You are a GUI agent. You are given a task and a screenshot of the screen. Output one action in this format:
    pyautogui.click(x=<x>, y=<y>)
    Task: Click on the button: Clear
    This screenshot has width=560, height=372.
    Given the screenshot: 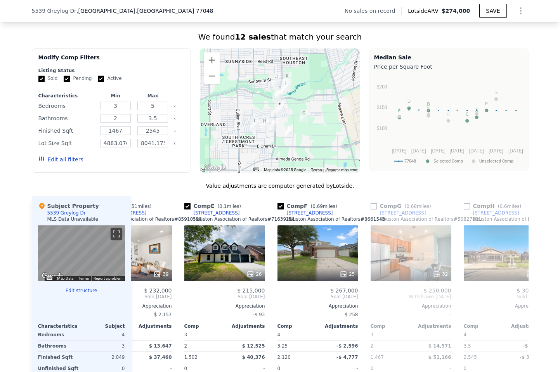 What is the action you would take?
    pyautogui.click(x=175, y=119)
    